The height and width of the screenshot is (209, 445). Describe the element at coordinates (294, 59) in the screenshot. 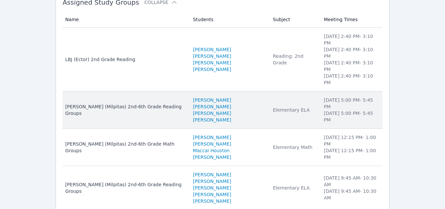

I see `div: Reading: 2nd Grade` at that location.